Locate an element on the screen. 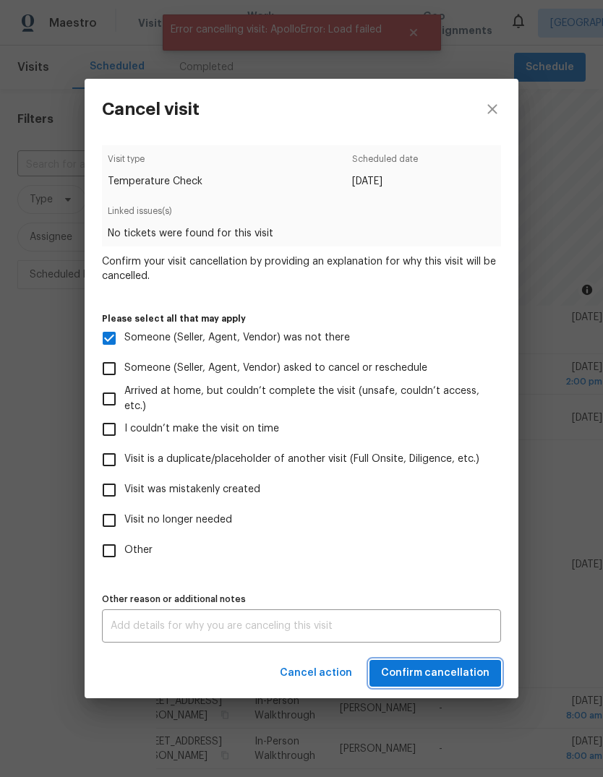 The height and width of the screenshot is (777, 603). span: Someone (Seller, Agent, Vendor) was not there is located at coordinates (237, 337).